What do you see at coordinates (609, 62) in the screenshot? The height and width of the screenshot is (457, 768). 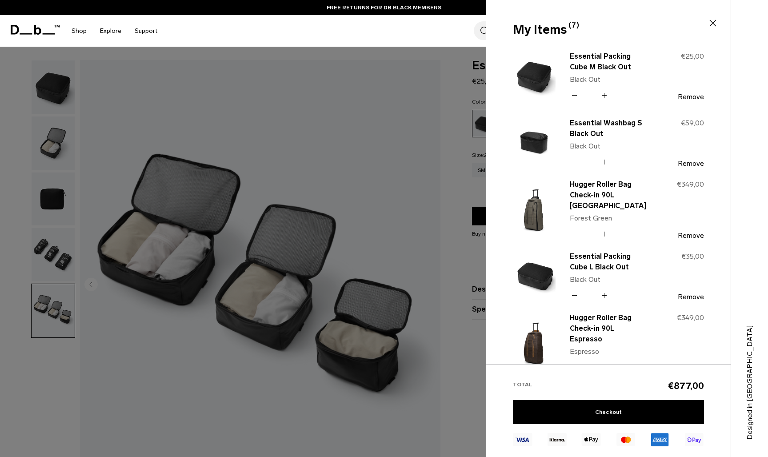 I see `a: Essential Packing Cube M Black Out` at bounding box center [609, 62].